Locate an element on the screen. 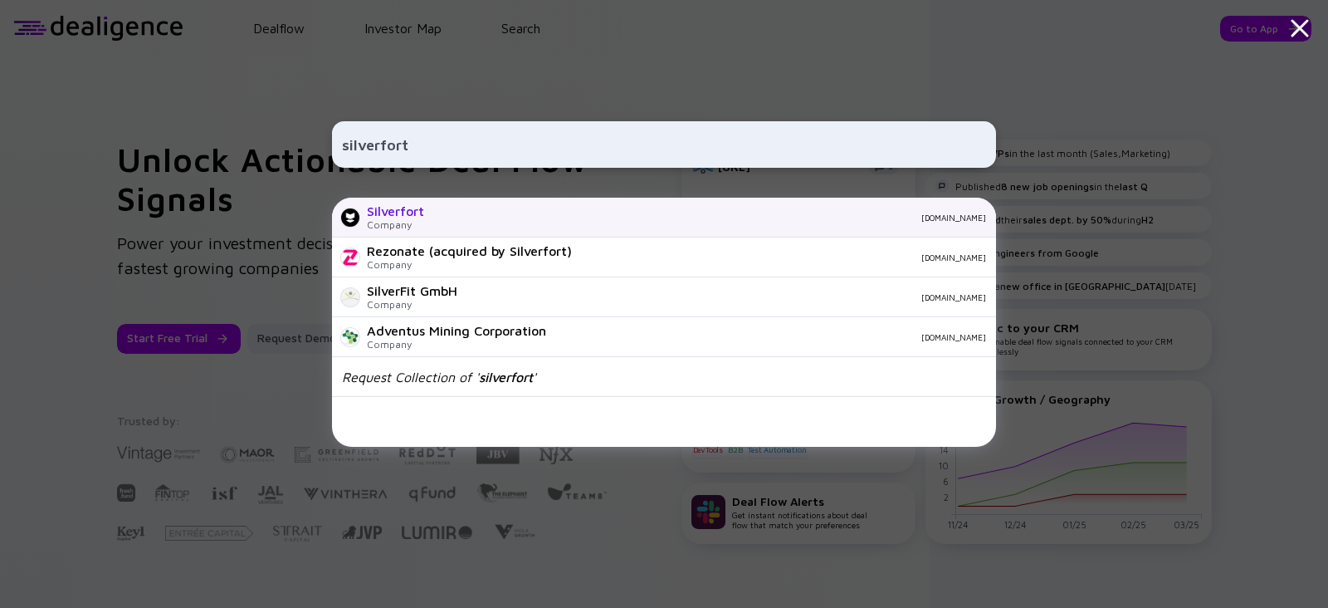  div: Rezonate (acquired by Silverfort) is located at coordinates (469, 251).